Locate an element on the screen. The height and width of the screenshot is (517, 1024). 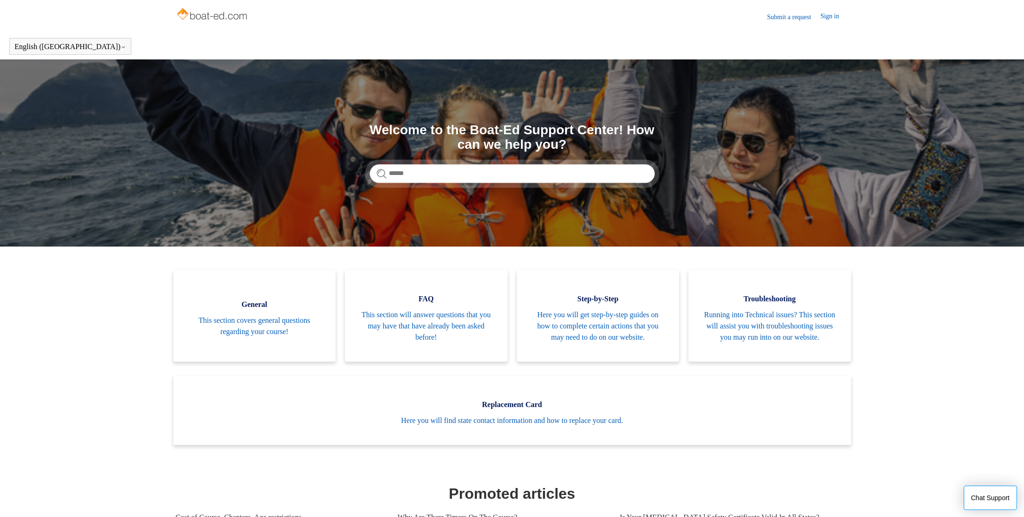
button: Chat Support is located at coordinates (991, 497).